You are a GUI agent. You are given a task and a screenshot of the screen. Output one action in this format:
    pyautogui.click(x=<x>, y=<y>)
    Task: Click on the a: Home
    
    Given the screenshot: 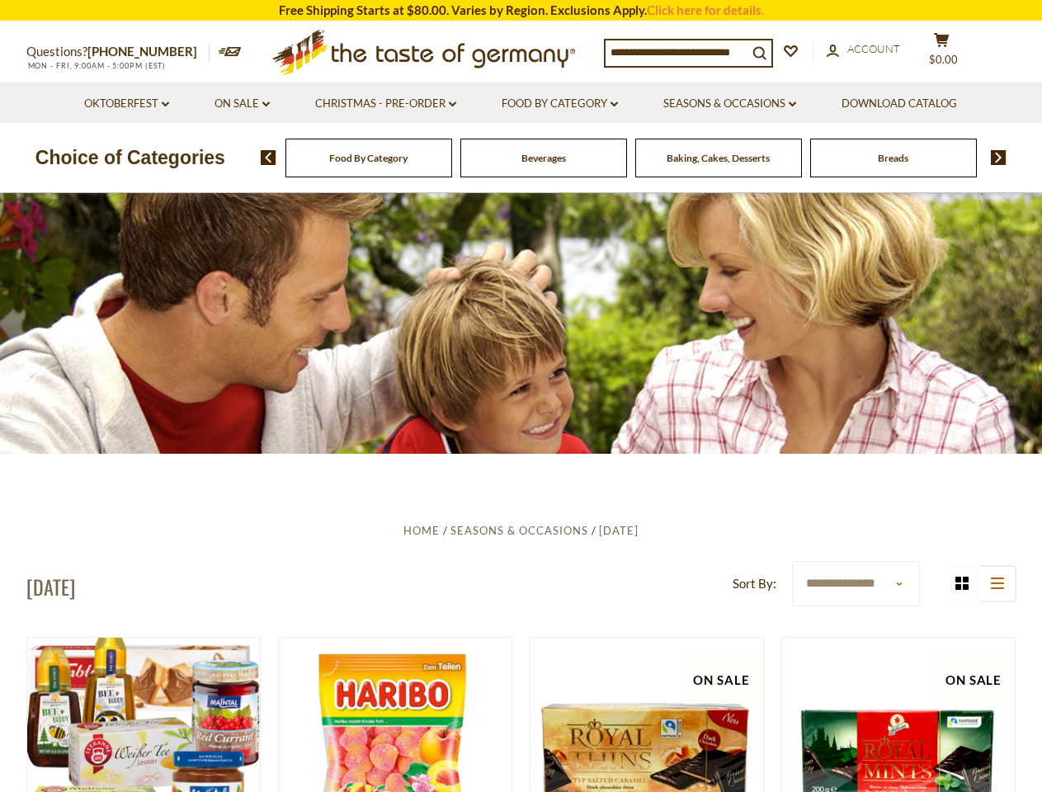 What is the action you would take?
    pyautogui.click(x=422, y=531)
    